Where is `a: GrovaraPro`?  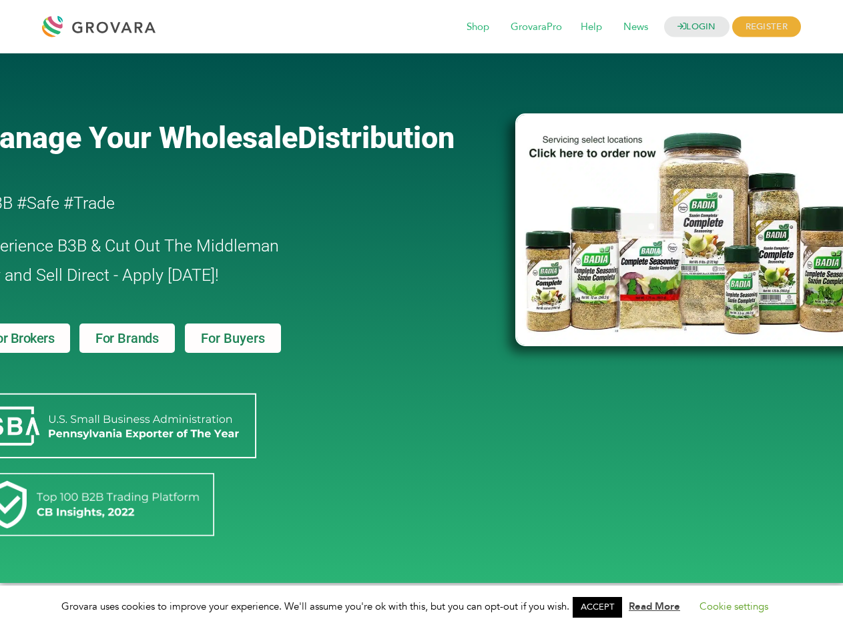
a: GrovaraPro is located at coordinates (536, 27).